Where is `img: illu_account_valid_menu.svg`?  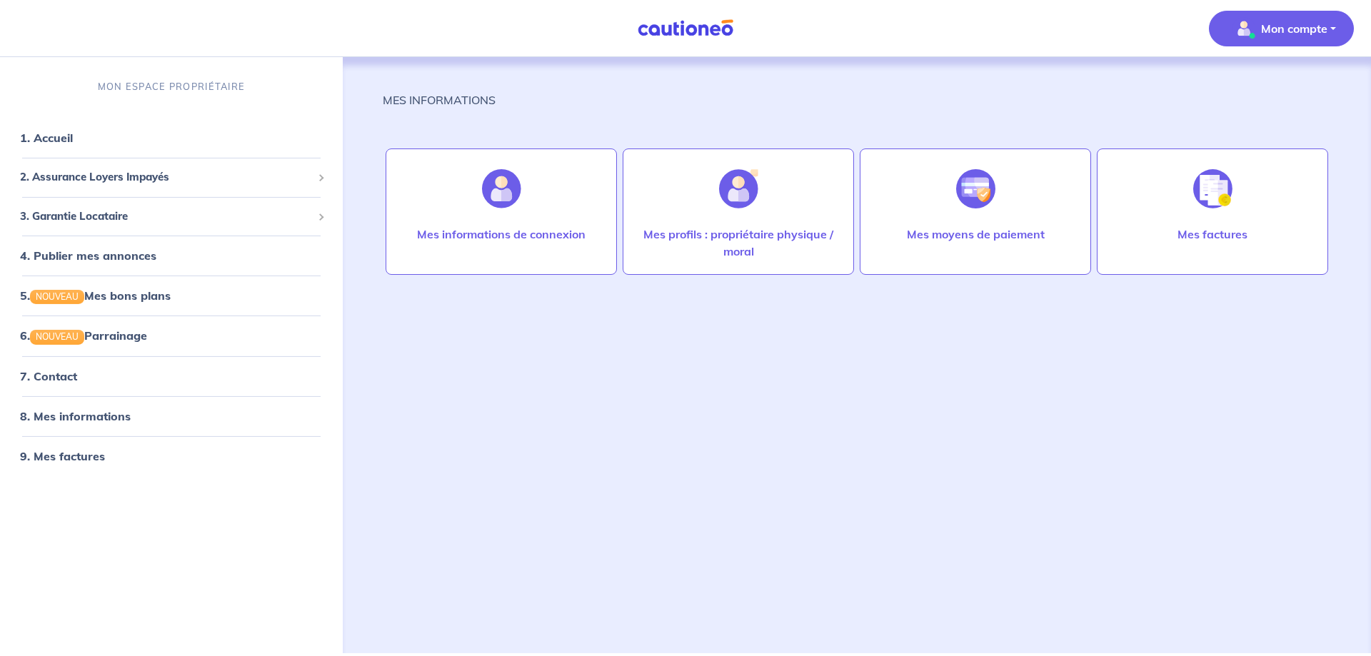
img: illu_account_valid_menu.svg is located at coordinates (1244, 29).